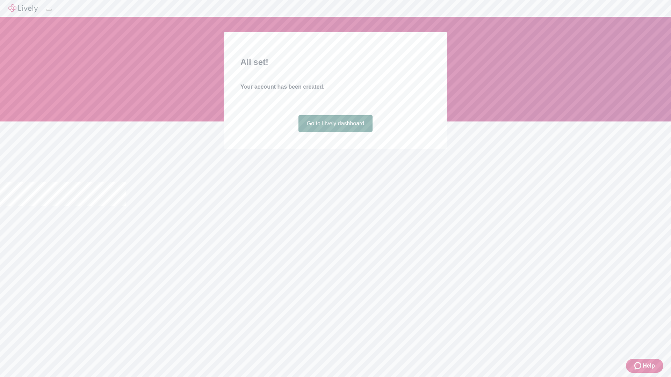 The width and height of the screenshot is (671, 377). I want to click on button: Log out, so click(49, 10).